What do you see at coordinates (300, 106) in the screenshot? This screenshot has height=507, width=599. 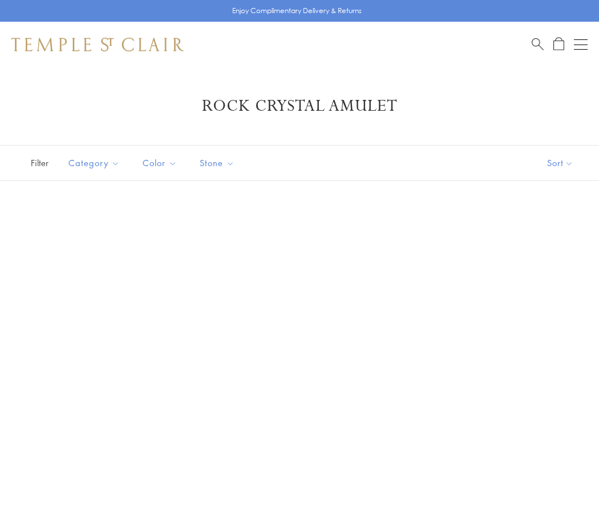 I see `h1: Rock Crystal Amulet` at bounding box center [300, 106].